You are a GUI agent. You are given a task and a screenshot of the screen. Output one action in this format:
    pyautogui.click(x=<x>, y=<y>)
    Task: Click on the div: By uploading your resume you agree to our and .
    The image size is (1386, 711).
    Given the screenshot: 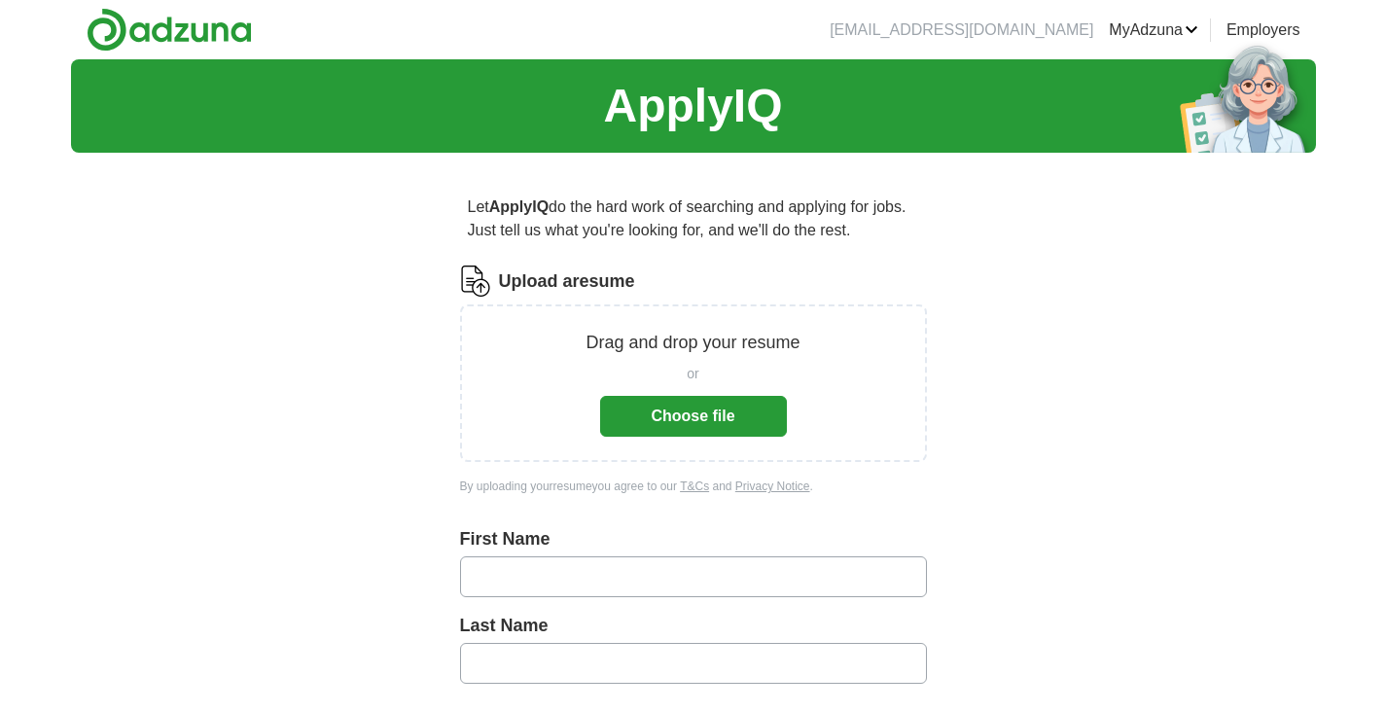 What is the action you would take?
    pyautogui.click(x=694, y=486)
    